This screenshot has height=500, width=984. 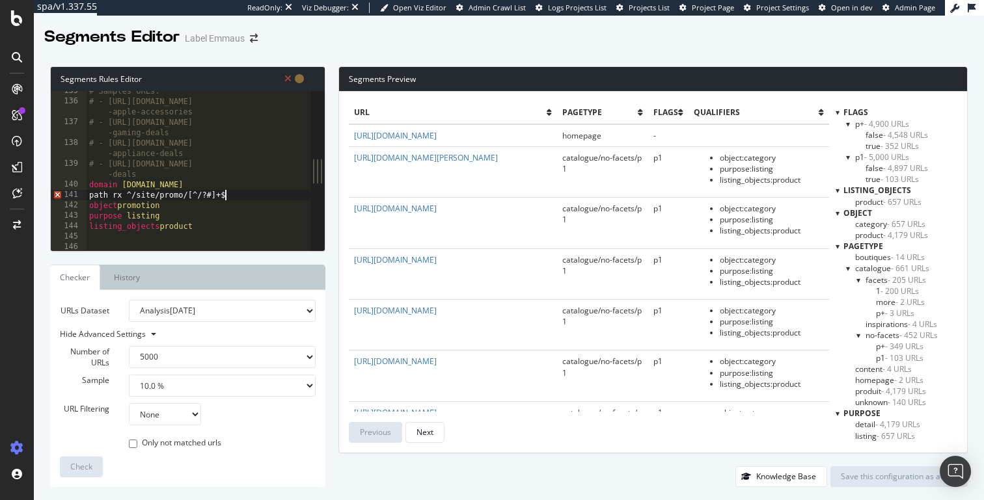 I want to click on a: Logs Projects List, so click(x=570, y=8).